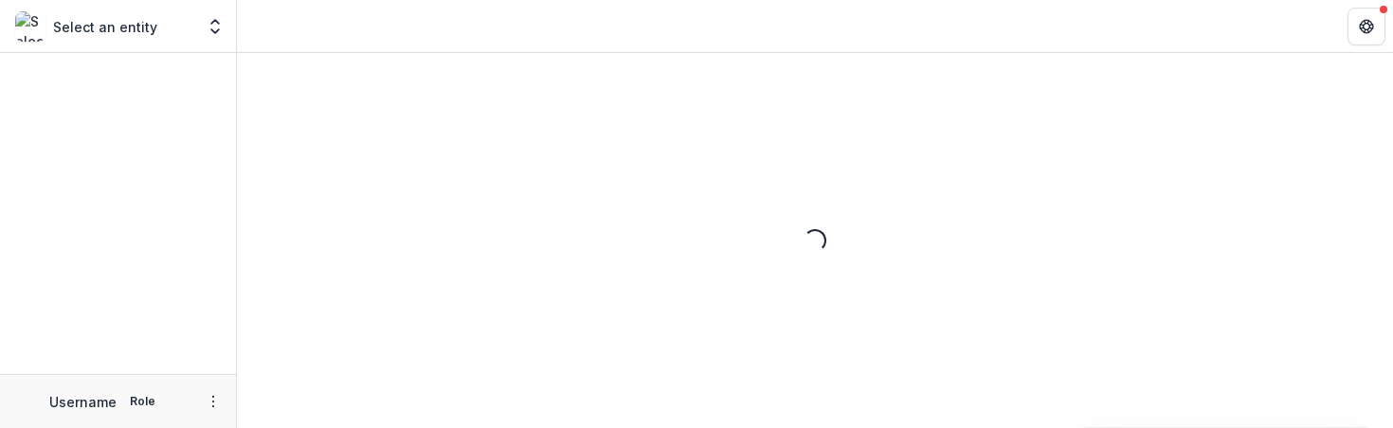  What do you see at coordinates (215, 27) in the screenshot?
I see `button: Open entity switcher` at bounding box center [215, 27].